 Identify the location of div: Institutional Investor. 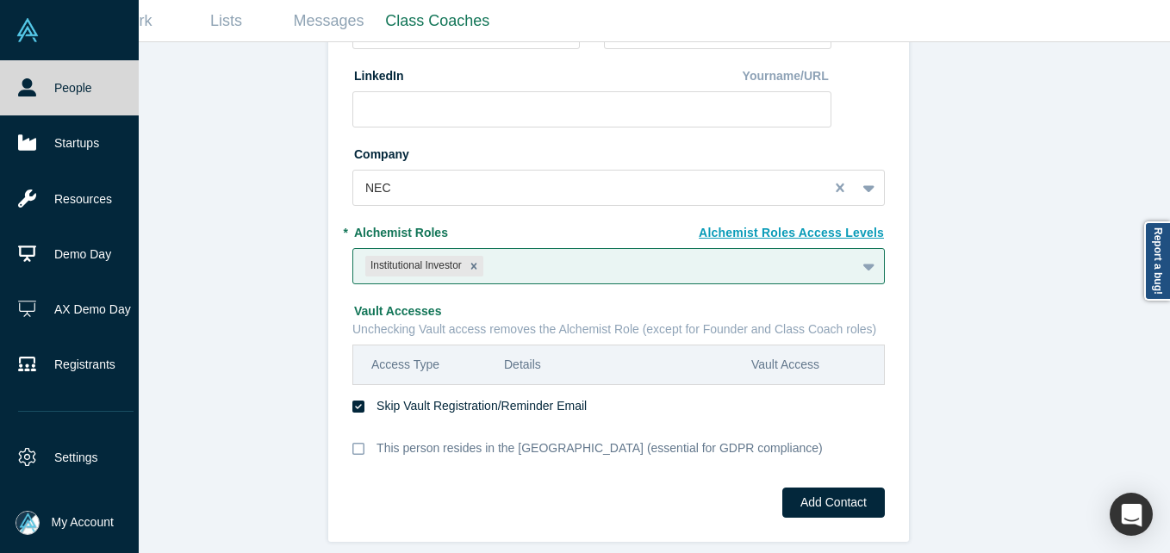
(414, 266).